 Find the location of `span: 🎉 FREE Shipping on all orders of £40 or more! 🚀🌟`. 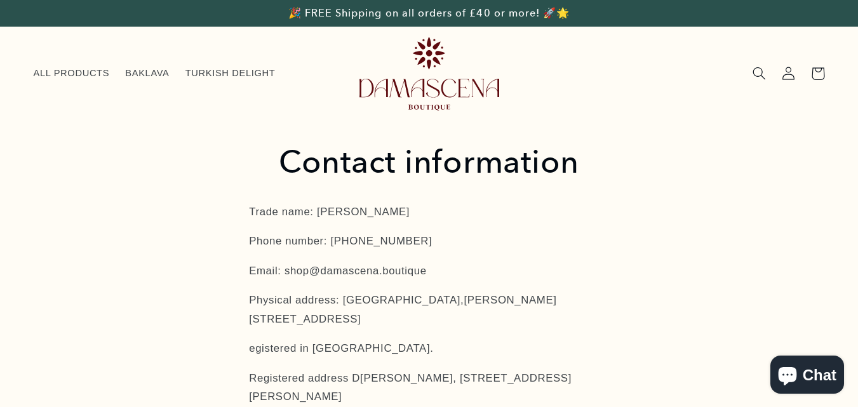

span: 🎉 FREE Shipping on all orders of £40 or more! 🚀🌟 is located at coordinates (429, 13).